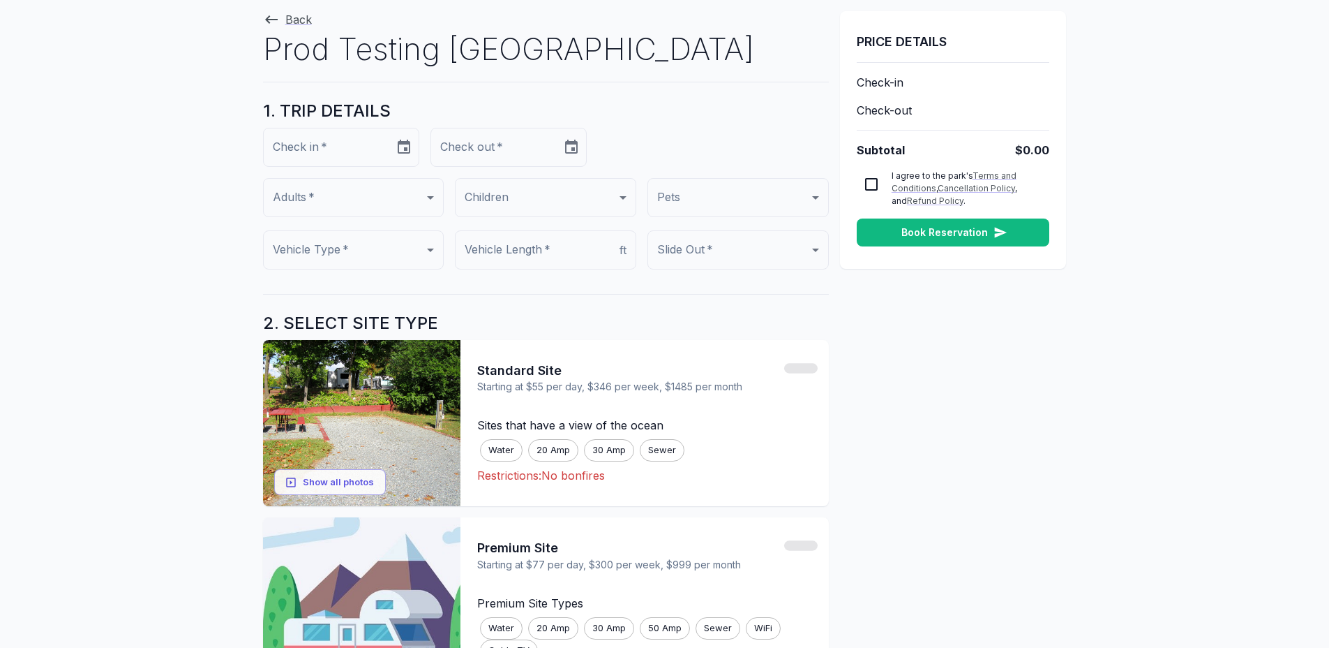 This screenshot has width=1329, height=648. What do you see at coordinates (976, 188) in the screenshot?
I see `a: Cancellation Policy` at bounding box center [976, 188].